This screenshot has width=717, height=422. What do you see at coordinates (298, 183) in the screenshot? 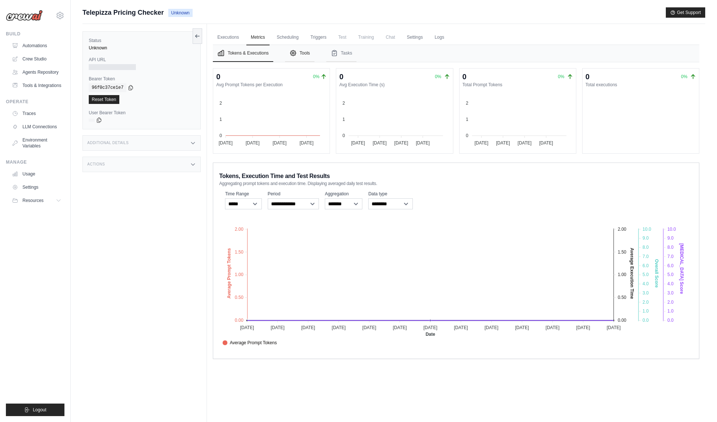
I see `span: Aggregating prompt tokens and execution time. Displaying averaged daily test results.` at bounding box center [298, 183].